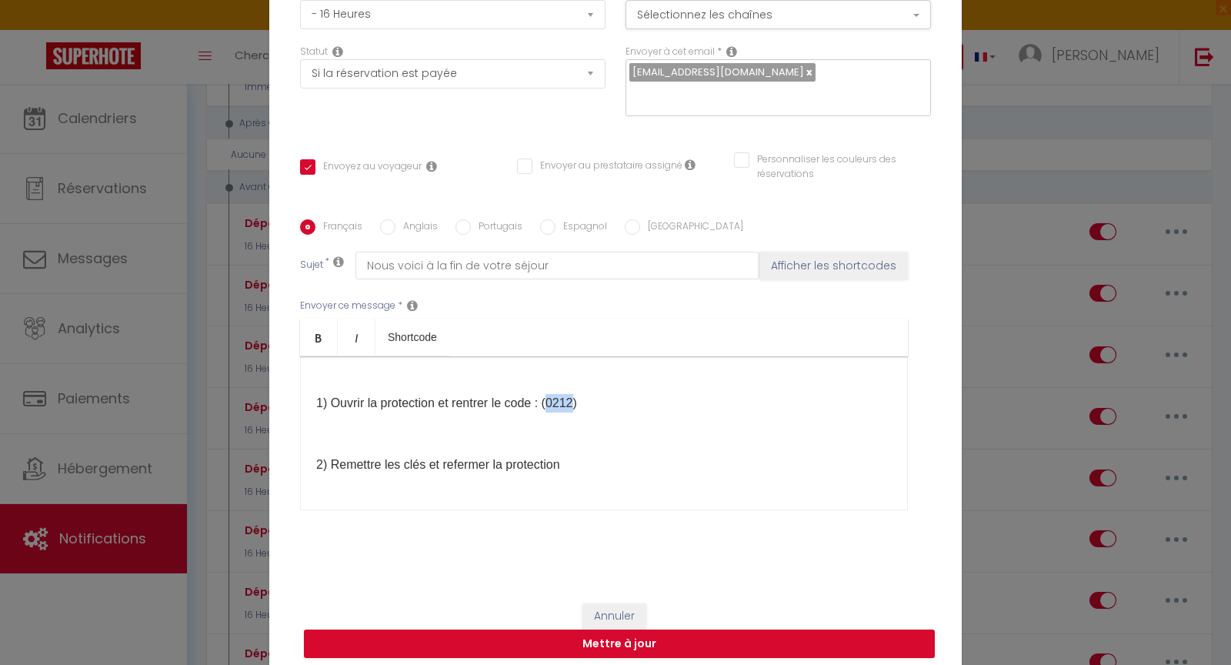 This screenshot has height=665, width=1231. I want to click on i: Recipient, so click(732, 52).